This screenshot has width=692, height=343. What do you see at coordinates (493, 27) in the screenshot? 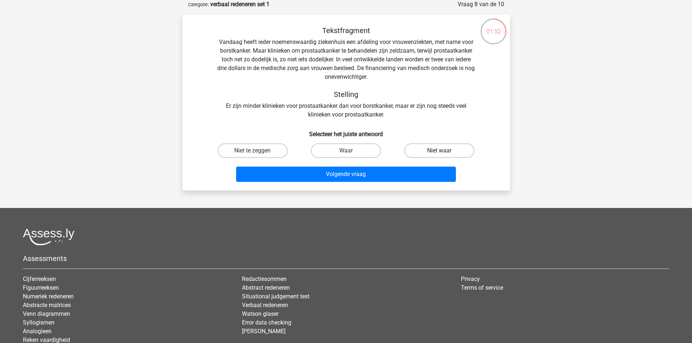
I see `div: 01:52` at bounding box center [493, 27].